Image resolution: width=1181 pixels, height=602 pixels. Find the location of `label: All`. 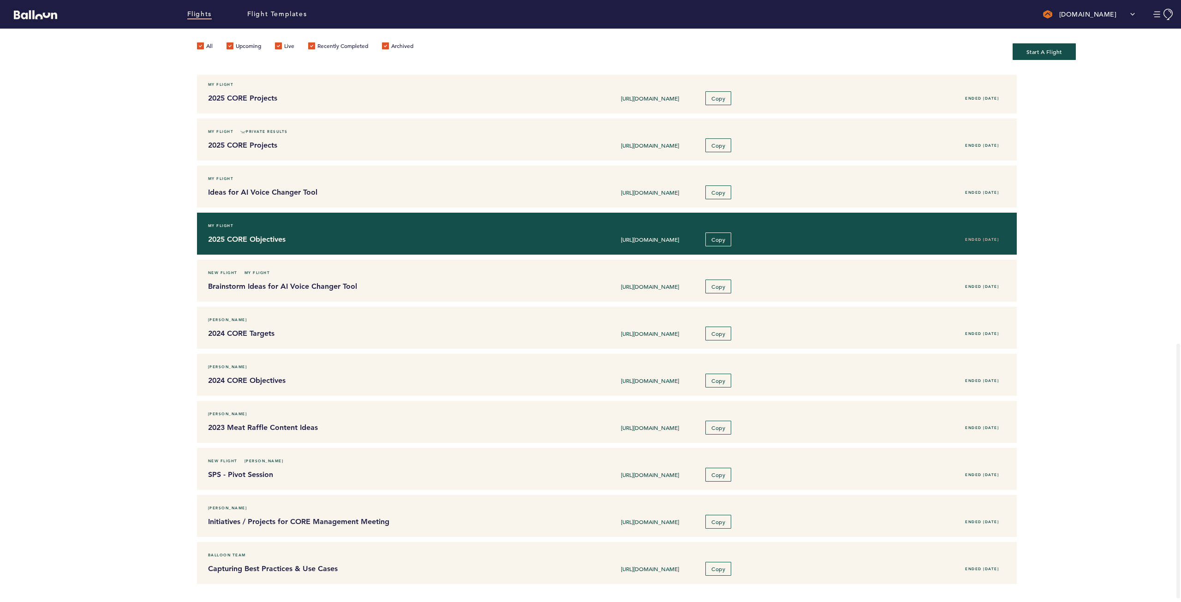

label: All is located at coordinates (205, 47).